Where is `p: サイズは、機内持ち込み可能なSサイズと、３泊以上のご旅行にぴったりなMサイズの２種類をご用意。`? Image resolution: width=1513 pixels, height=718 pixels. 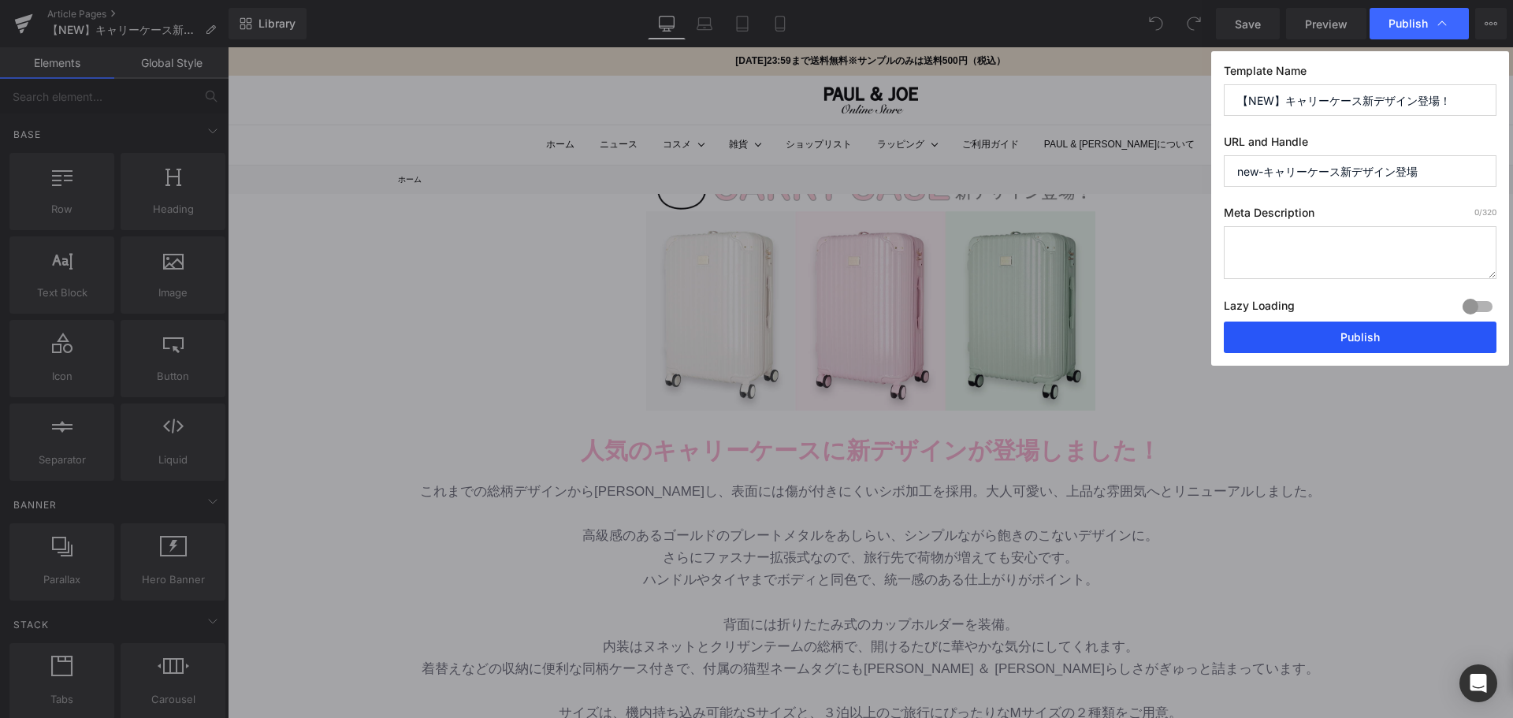 p: サイズは、機内持ち込み可能なSサイズと、３泊以上のご旅行にぴったりなMサイズの２種類をご用意。 is located at coordinates (643, 666).